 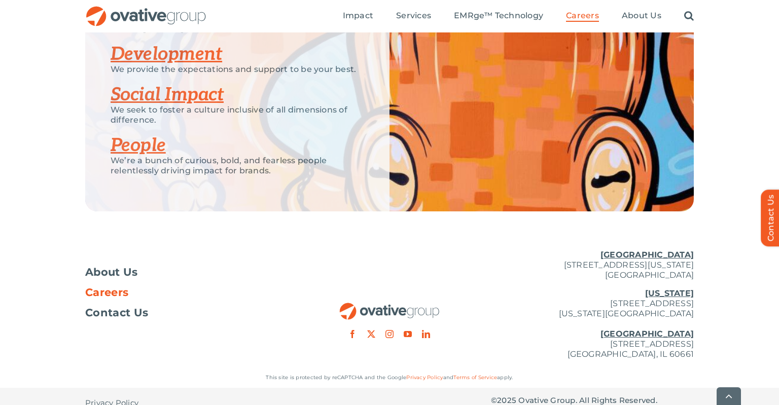 I want to click on a: People, so click(x=138, y=146).